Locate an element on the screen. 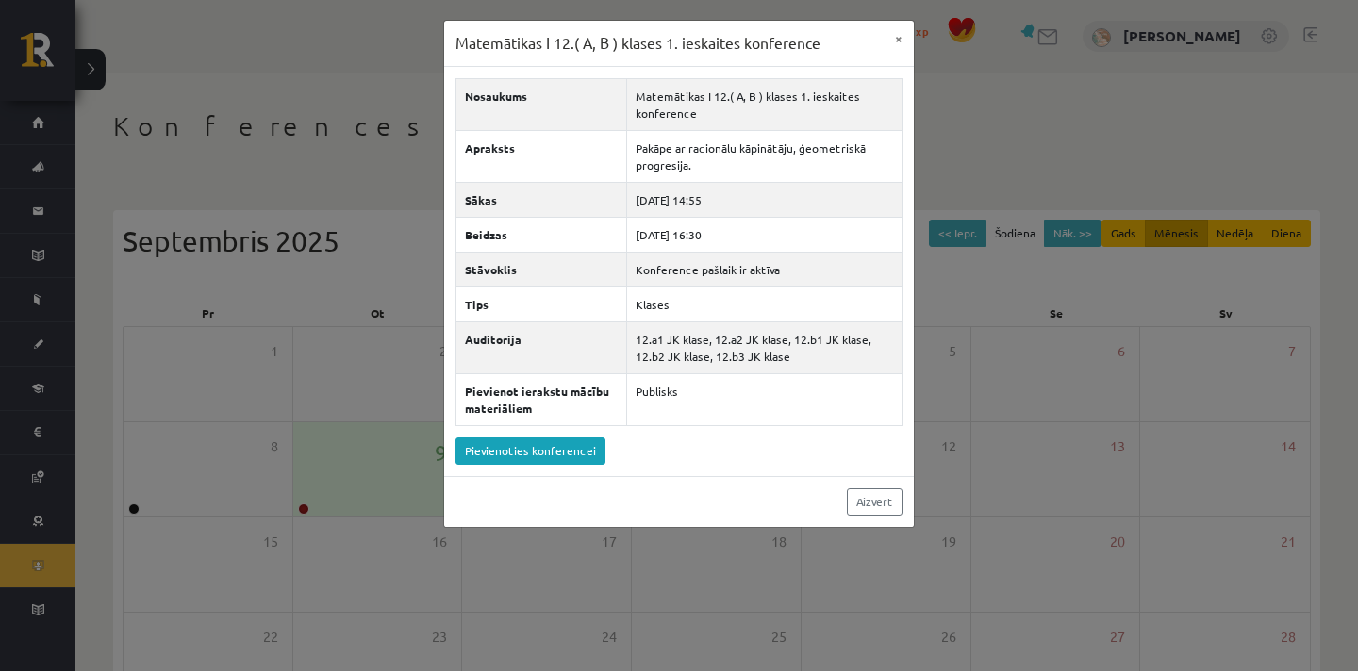 Image resolution: width=1358 pixels, height=671 pixels. td: Pakāpe ar racionālu kāpinātāju, ģeometriskā progresija. is located at coordinates (764, 156).